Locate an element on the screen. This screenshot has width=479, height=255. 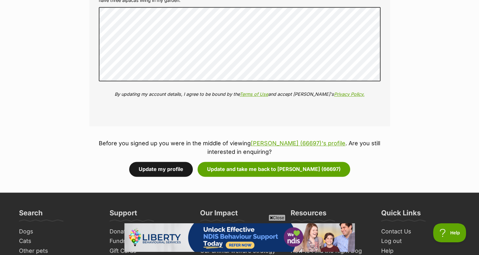
a: Terms of Use is located at coordinates (254, 94).